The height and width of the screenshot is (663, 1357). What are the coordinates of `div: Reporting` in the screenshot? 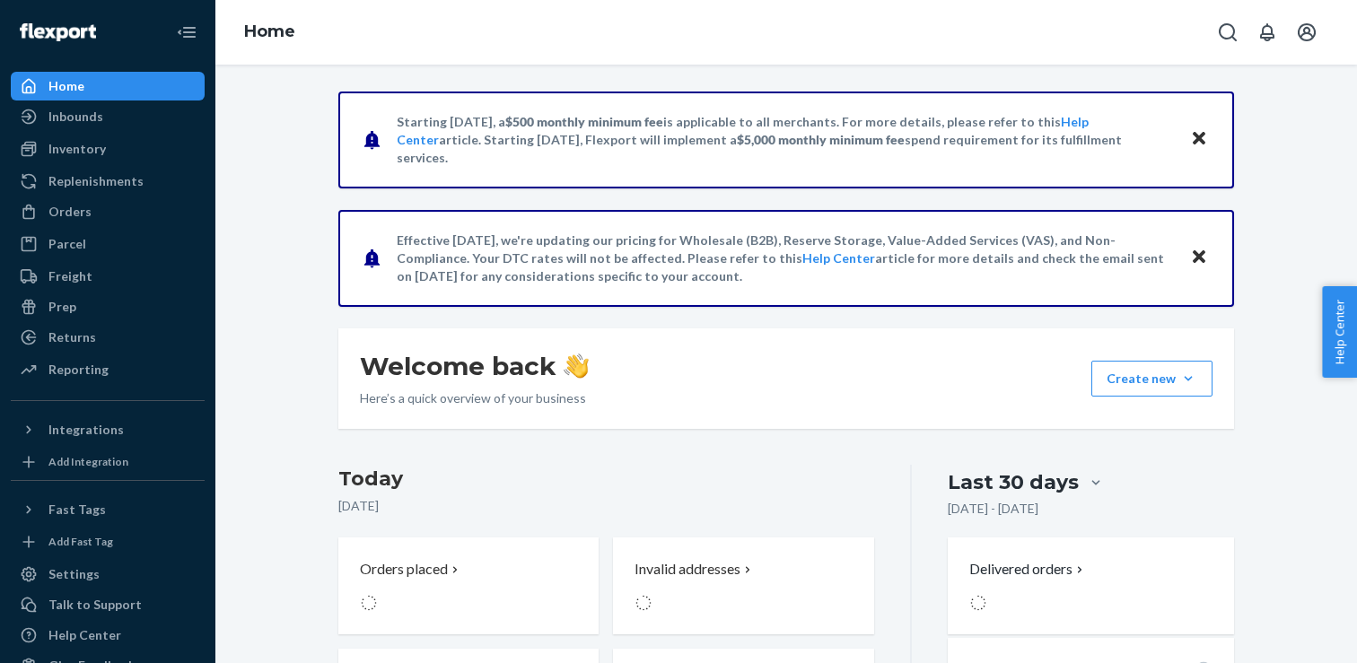 It's located at (78, 370).